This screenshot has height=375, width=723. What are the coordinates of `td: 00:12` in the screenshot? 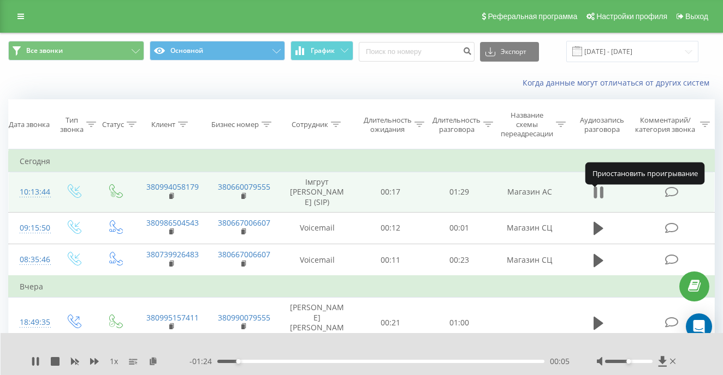 It's located at (390, 228).